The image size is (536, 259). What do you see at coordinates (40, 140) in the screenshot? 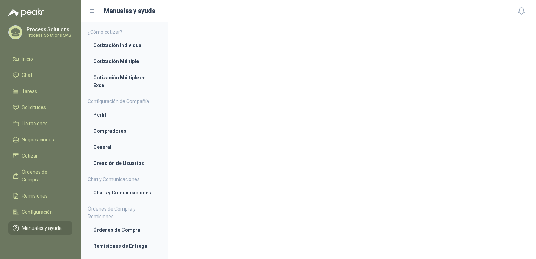
I see `a: Negociaciones` at bounding box center [40, 140].